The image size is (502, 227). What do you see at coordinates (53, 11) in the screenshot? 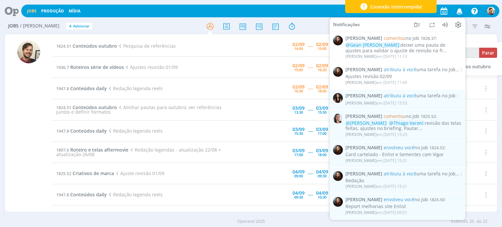
I see `button: Produção` at bounding box center [53, 11].